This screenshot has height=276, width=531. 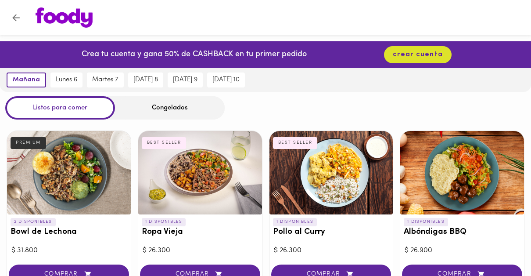 I want to click on div: $ 26.900, so click(x=462, y=250).